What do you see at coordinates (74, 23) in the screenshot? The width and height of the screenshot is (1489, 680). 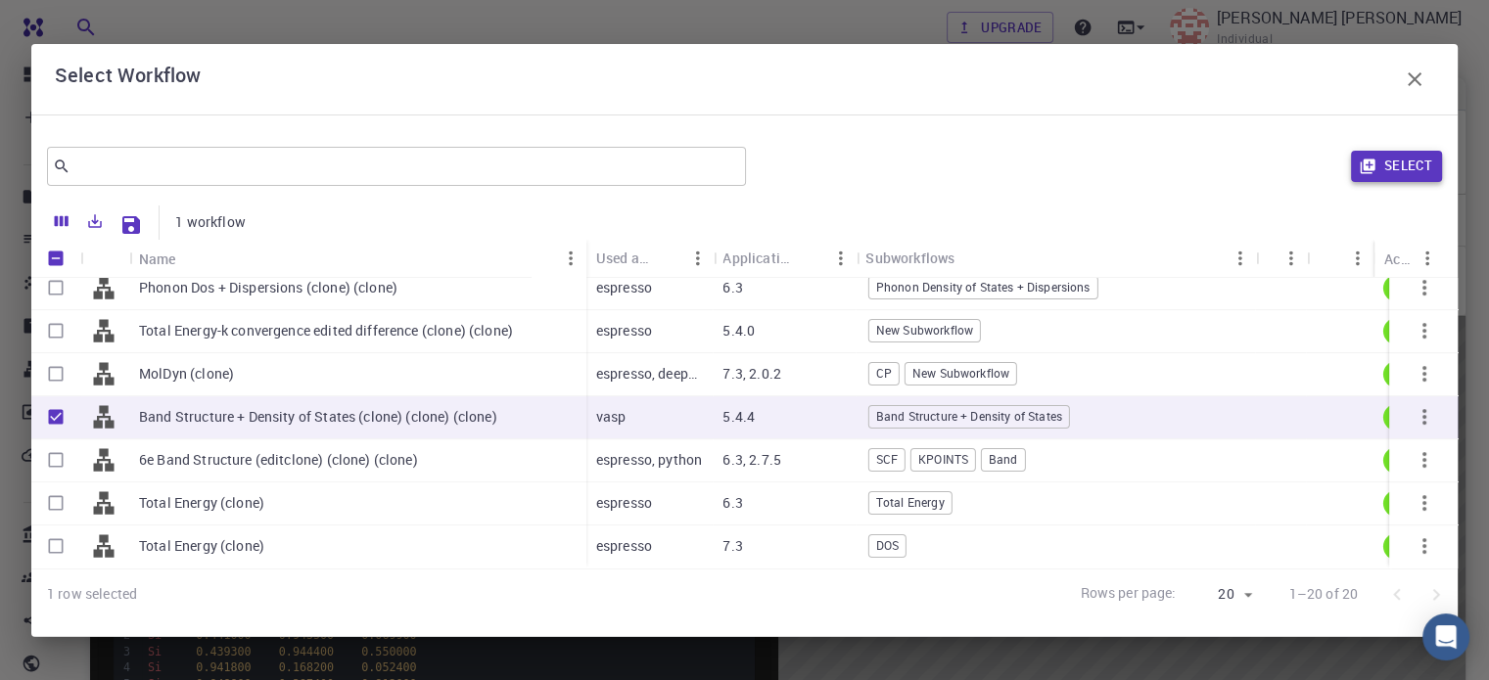 I see `span: Support` at bounding box center [74, 23].